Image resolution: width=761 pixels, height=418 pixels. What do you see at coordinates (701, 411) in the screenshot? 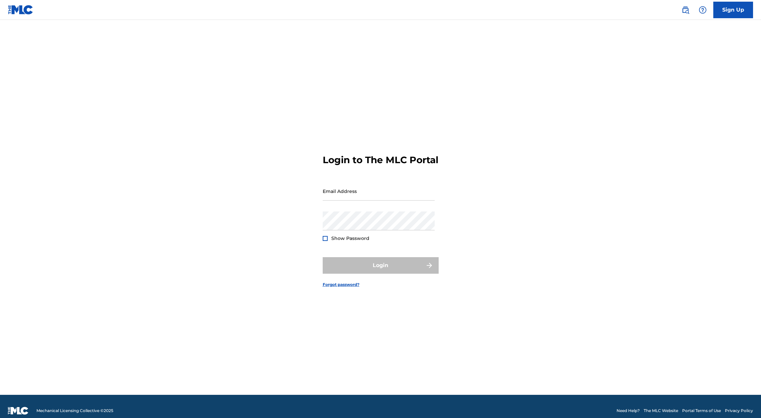
I see `a: Portal Terms of Use` at bounding box center [701, 411].